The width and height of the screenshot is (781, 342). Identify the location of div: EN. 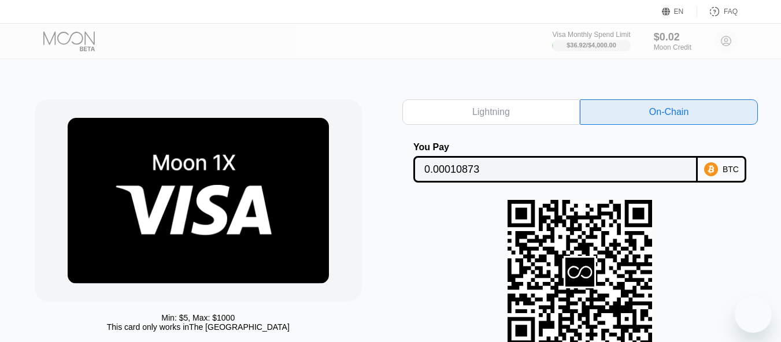
(679, 12).